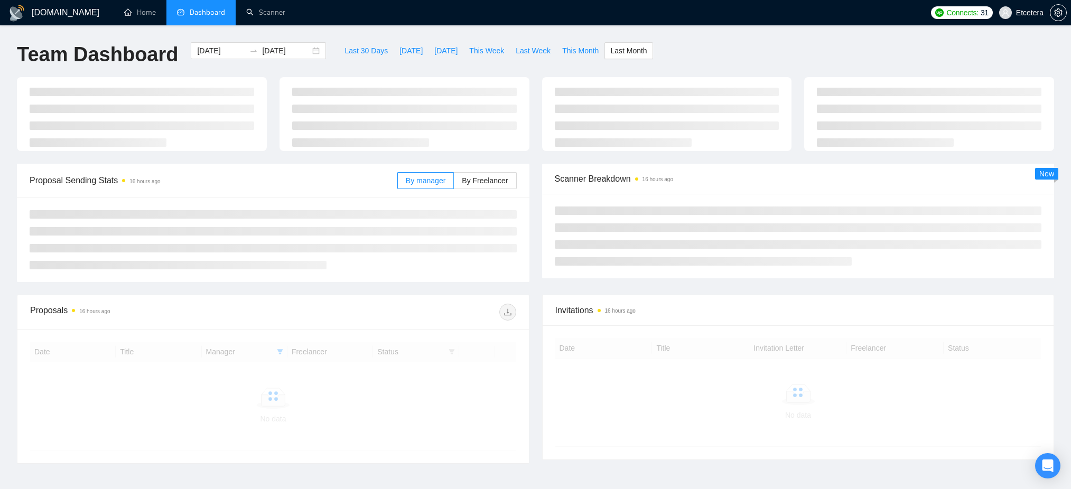 Image resolution: width=1071 pixels, height=489 pixels. Describe the element at coordinates (181, 12) in the screenshot. I see `span: dashboard` at that location.